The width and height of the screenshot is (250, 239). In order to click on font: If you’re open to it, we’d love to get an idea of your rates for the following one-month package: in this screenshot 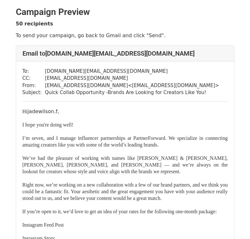, I will do `click(120, 211)`.